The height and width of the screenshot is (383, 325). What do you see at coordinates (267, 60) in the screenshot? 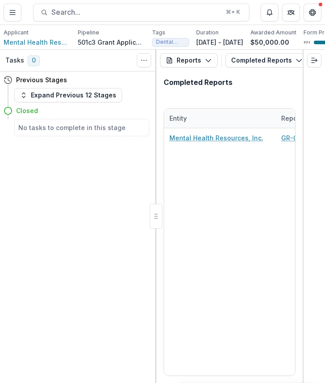
I see `button: Completed Reports` at bounding box center [267, 60].